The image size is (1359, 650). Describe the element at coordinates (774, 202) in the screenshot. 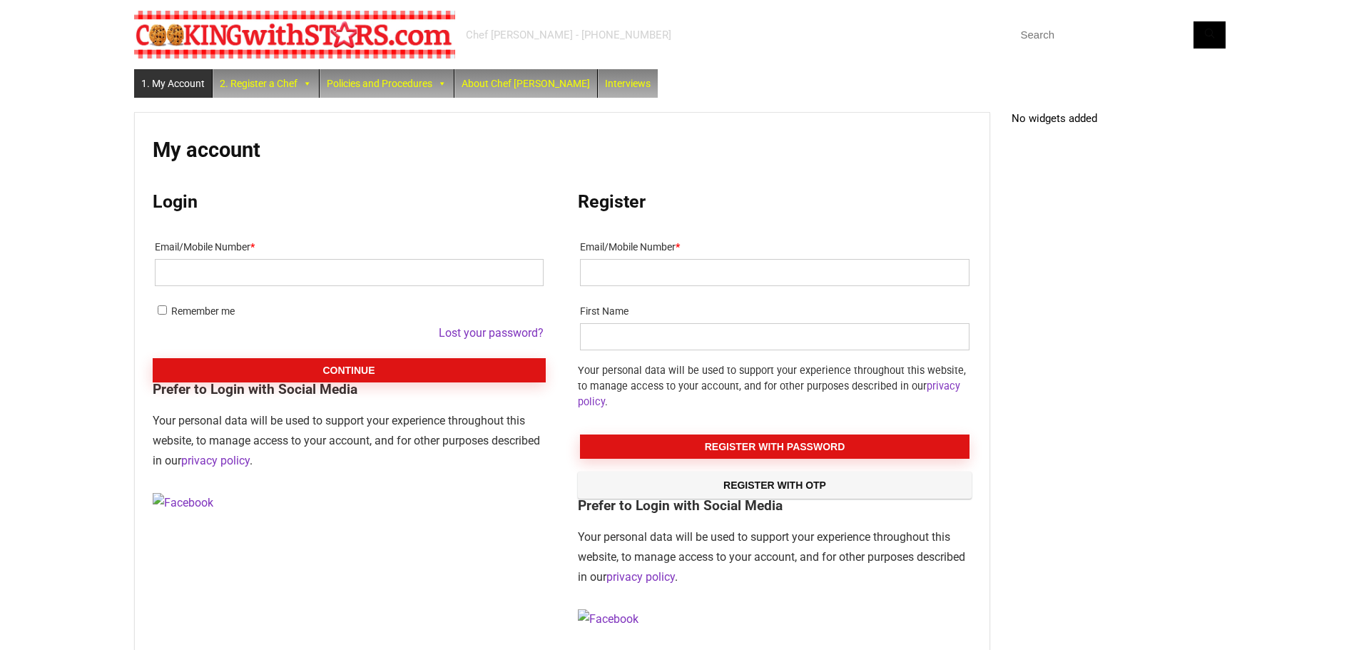

I see `h2: Register` at that location.